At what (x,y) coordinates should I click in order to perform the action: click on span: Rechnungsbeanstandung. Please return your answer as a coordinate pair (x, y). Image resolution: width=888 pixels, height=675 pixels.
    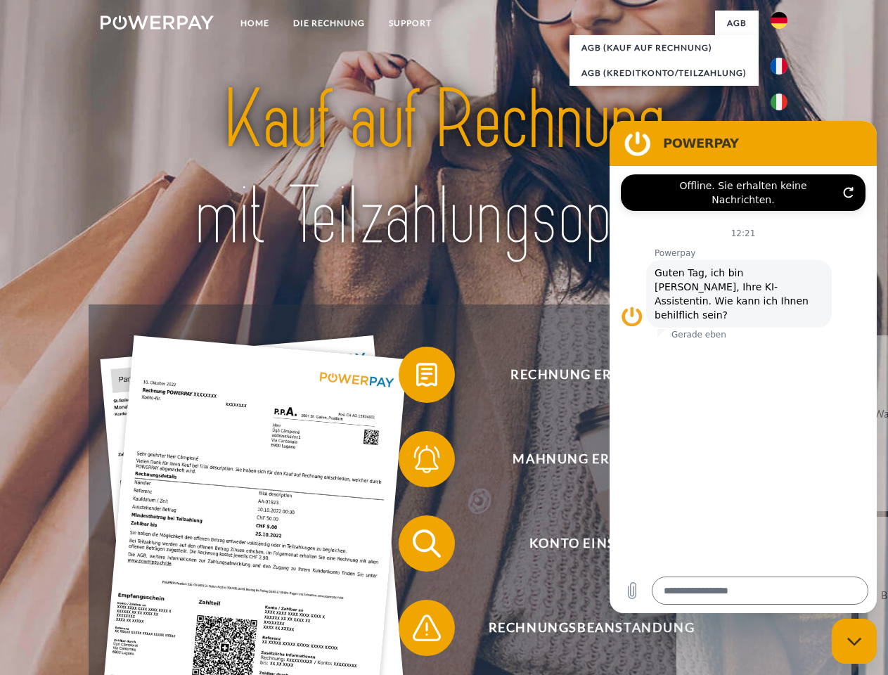
    Looking at the image, I should click on (592, 628).